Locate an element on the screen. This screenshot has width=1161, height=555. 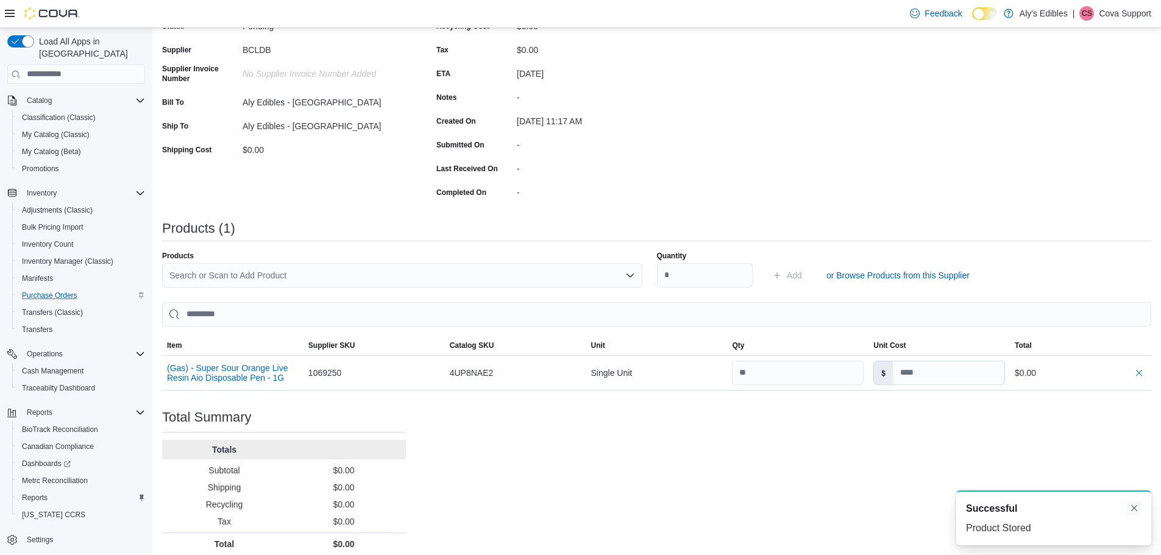
button: or Browse Products from this Supplier is located at coordinates (898, 275).